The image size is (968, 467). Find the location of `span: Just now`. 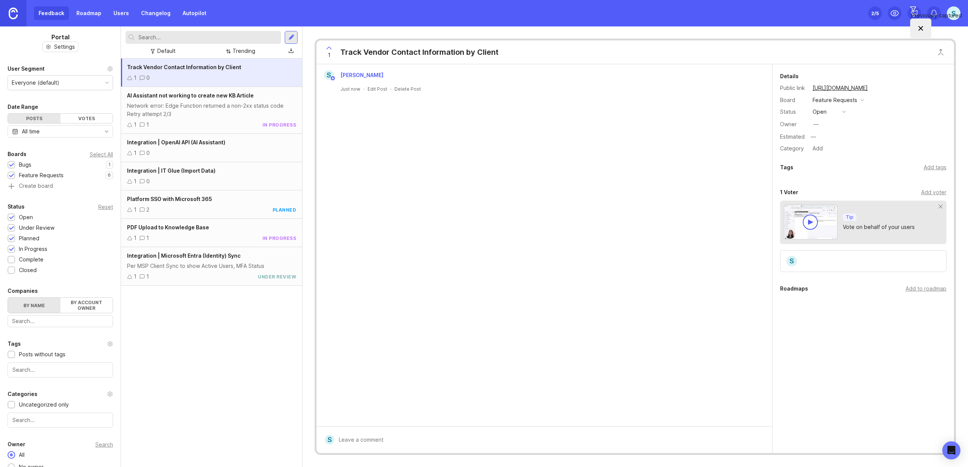

span: Just now is located at coordinates (350, 89).